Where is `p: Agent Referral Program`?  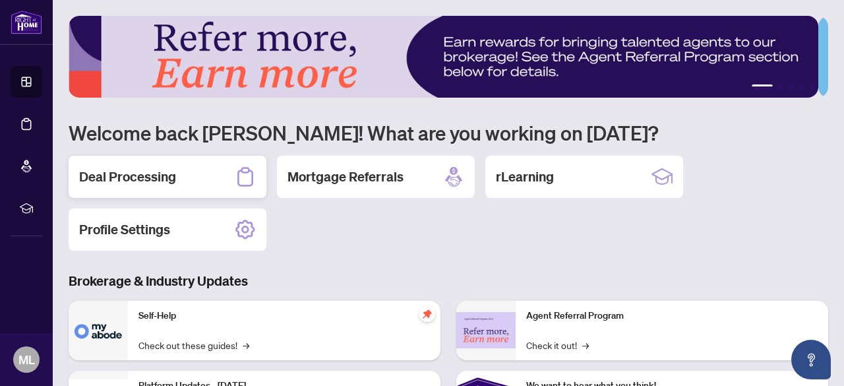 p: Agent Referral Program is located at coordinates (672, 316).